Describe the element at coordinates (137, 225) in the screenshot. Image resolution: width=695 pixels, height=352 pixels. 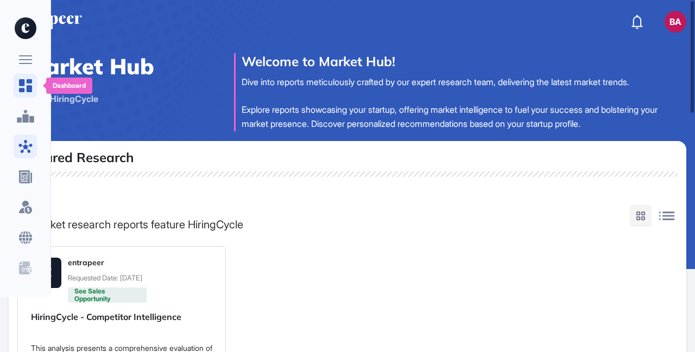
I see `span: market research reports feature HiringCycle` at that location.